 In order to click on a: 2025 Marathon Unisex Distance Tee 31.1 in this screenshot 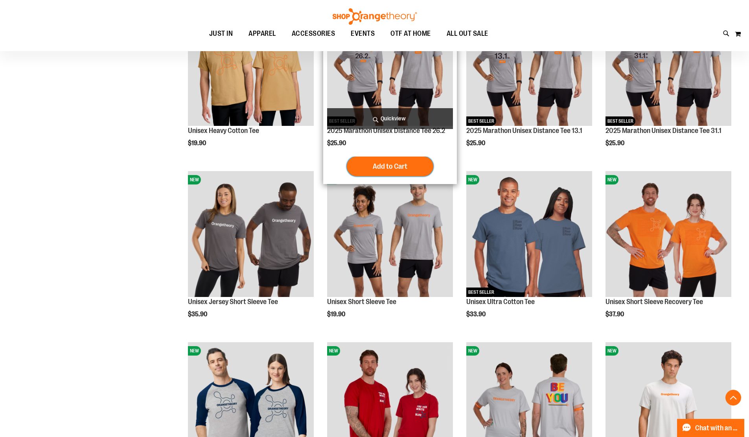, I will do `click(663, 130)`.